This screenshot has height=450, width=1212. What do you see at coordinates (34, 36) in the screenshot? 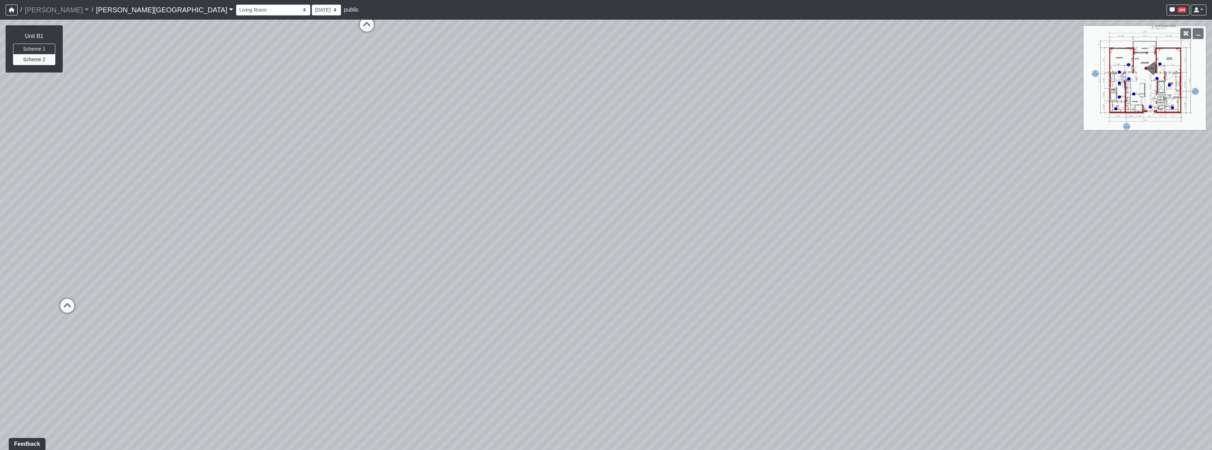
I see `h6: Unit B1` at bounding box center [34, 36].